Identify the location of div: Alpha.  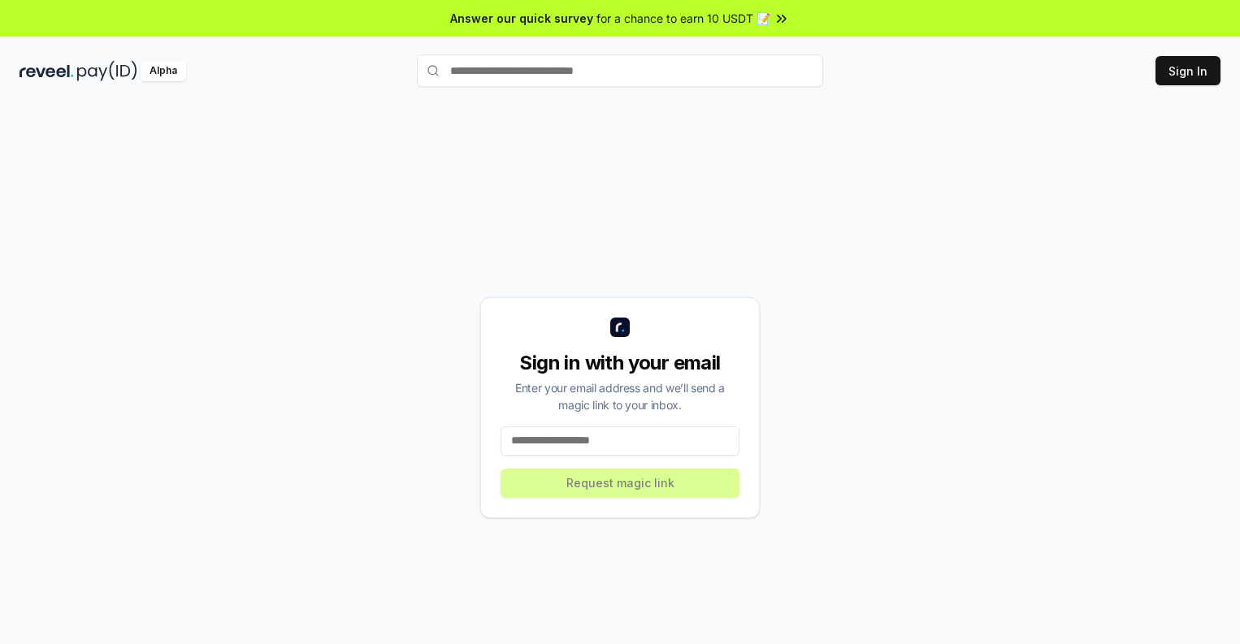
(163, 71).